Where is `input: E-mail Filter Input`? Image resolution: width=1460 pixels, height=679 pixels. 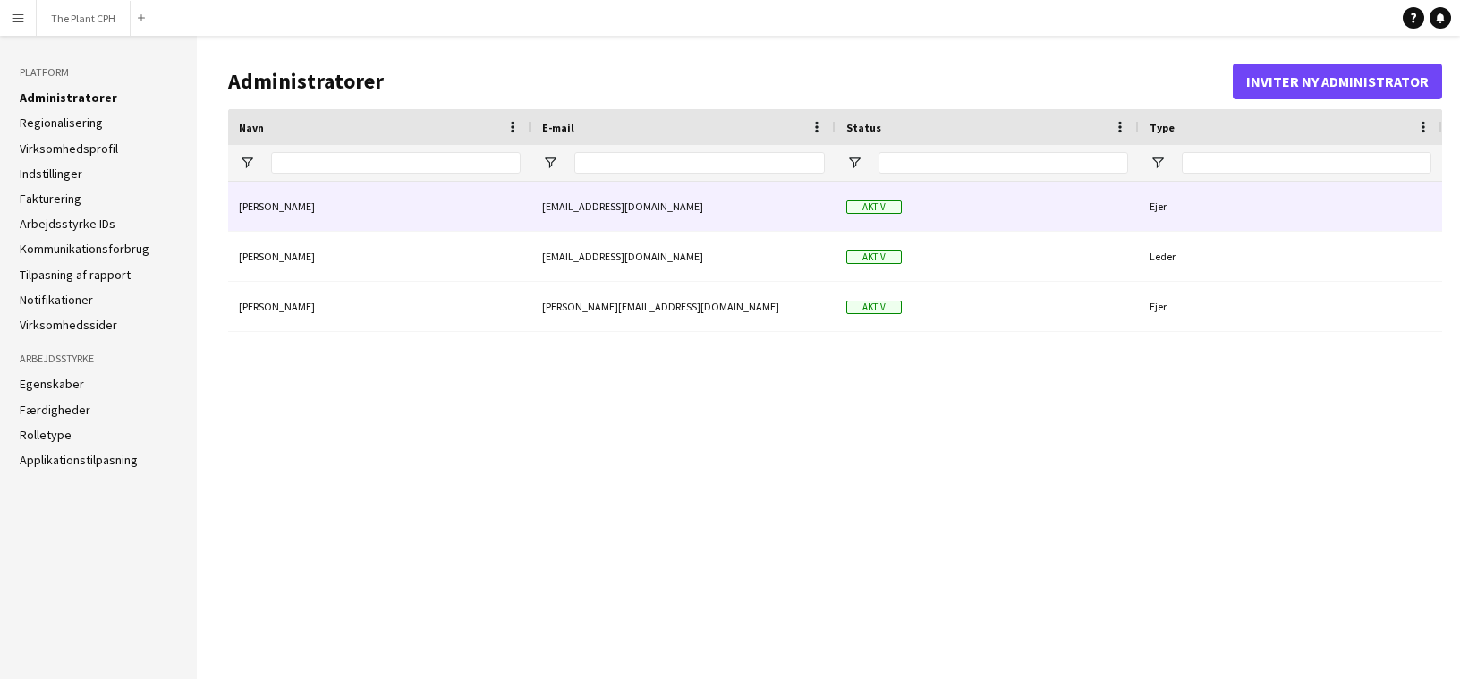 input: E-mail Filter Input is located at coordinates (699, 163).